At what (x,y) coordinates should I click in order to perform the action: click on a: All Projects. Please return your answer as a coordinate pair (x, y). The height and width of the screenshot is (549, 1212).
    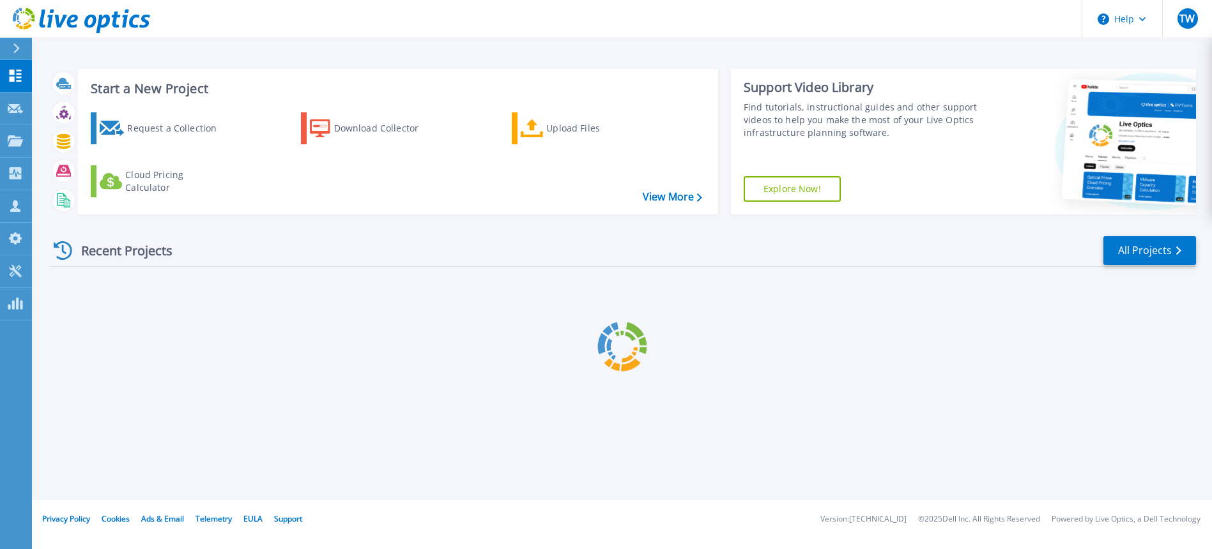
    Looking at the image, I should click on (1149, 250).